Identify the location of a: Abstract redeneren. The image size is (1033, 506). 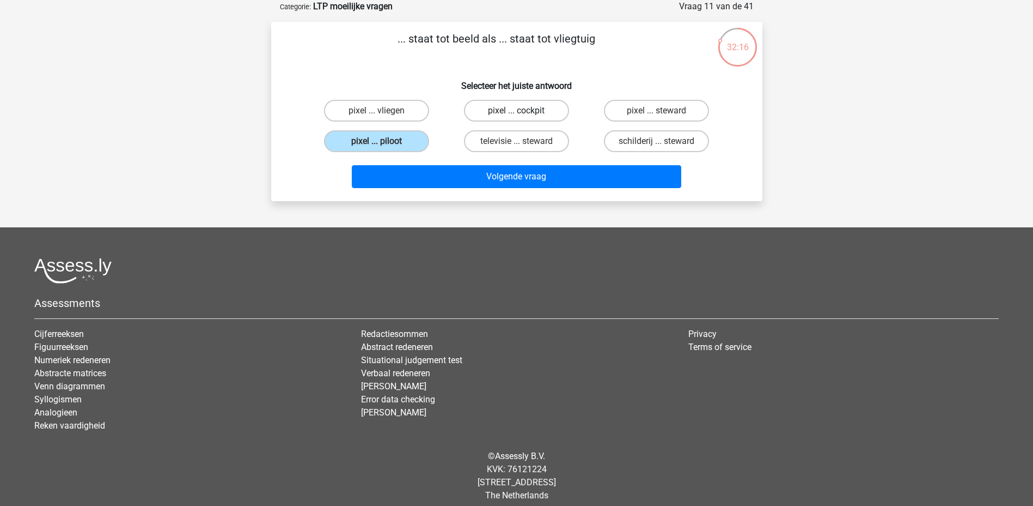
(397, 346).